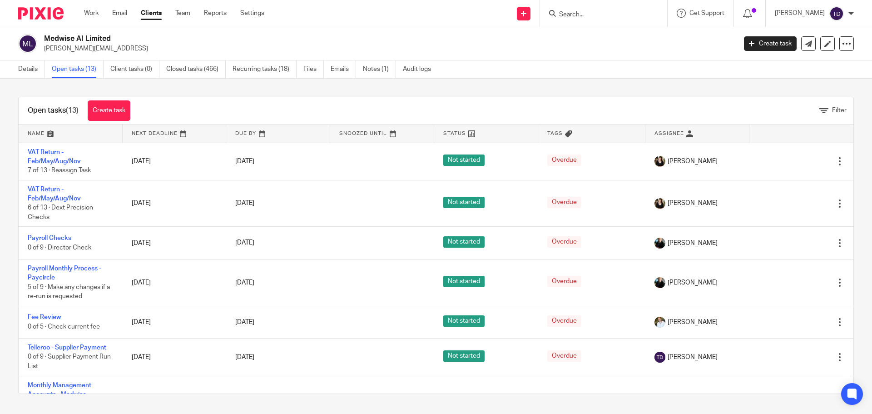  I want to click on a: Payroll Monthly Process - Paycircle, so click(64, 273).